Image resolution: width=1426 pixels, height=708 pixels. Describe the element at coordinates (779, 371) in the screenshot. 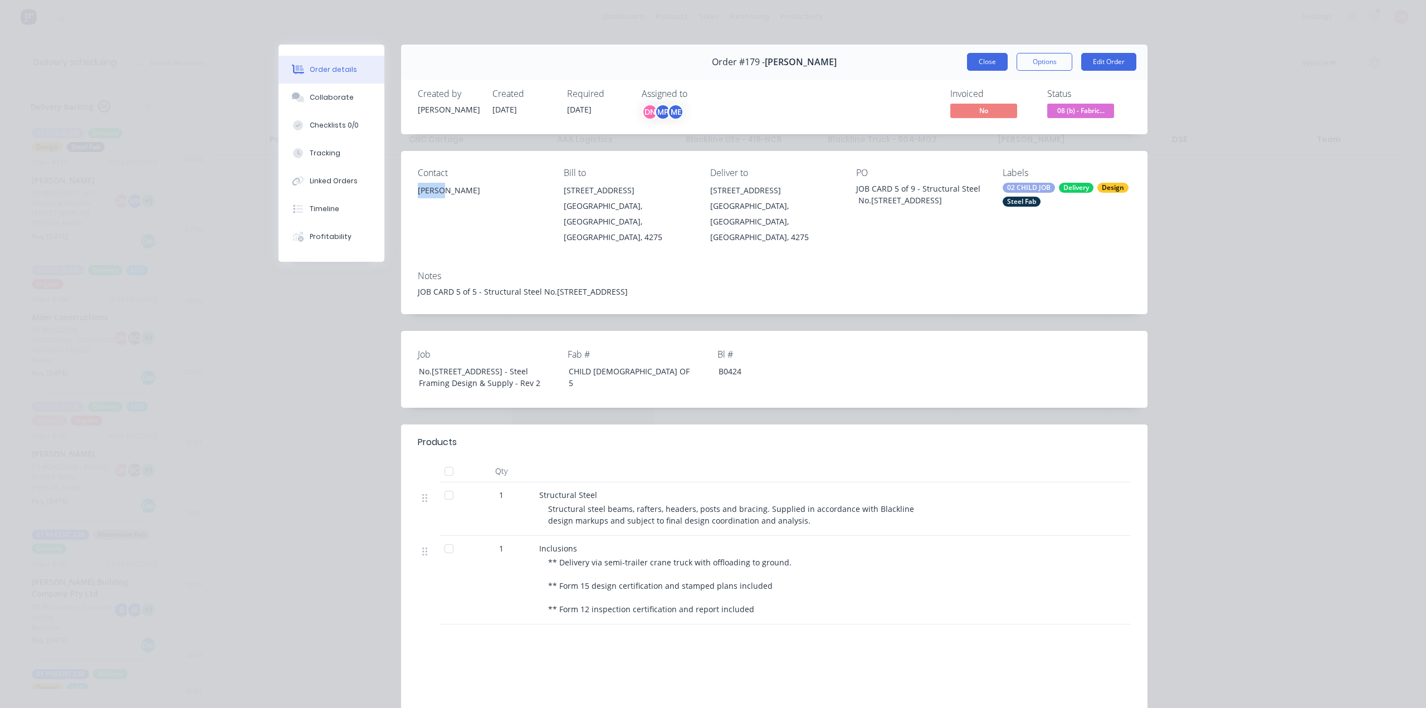

I see `div: B0424` at that location.